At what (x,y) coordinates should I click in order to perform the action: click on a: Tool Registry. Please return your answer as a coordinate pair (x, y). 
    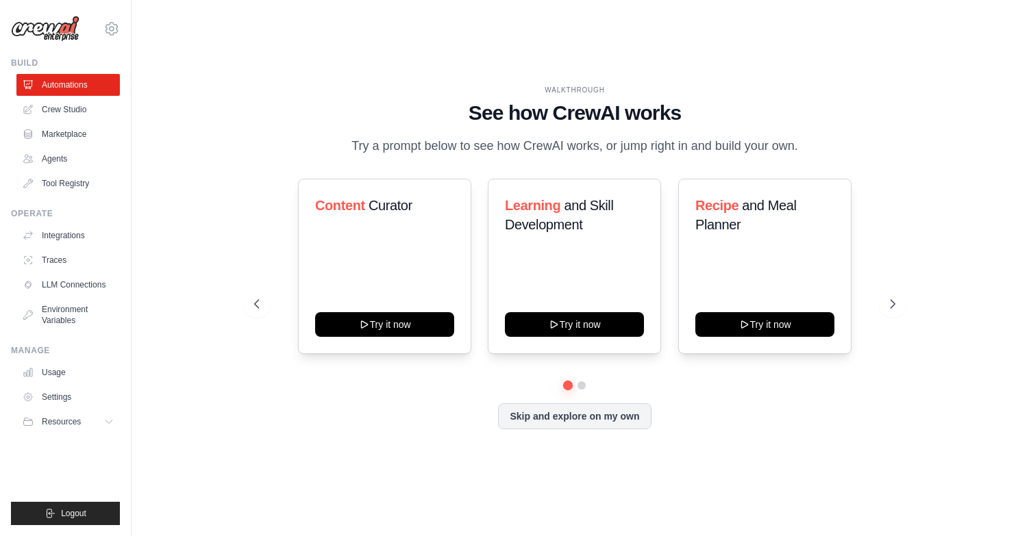
    Looking at the image, I should click on (68, 184).